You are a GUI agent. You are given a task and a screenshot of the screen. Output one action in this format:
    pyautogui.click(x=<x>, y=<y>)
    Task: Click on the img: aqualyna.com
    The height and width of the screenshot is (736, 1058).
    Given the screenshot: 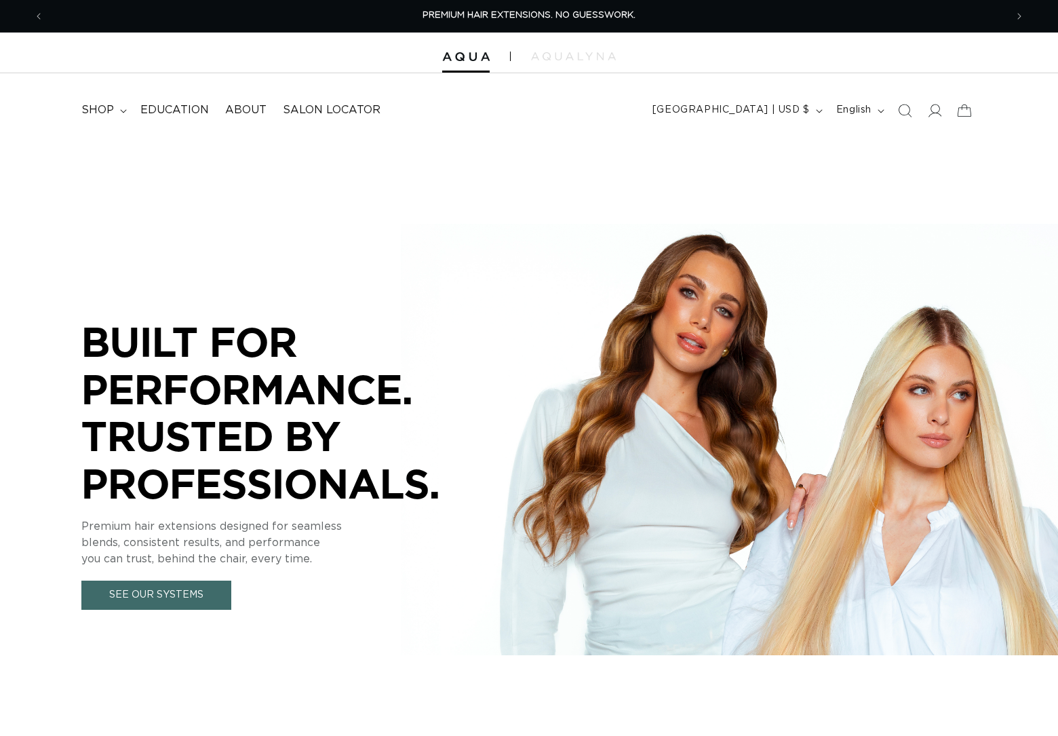 What is the action you would take?
    pyautogui.click(x=573, y=56)
    